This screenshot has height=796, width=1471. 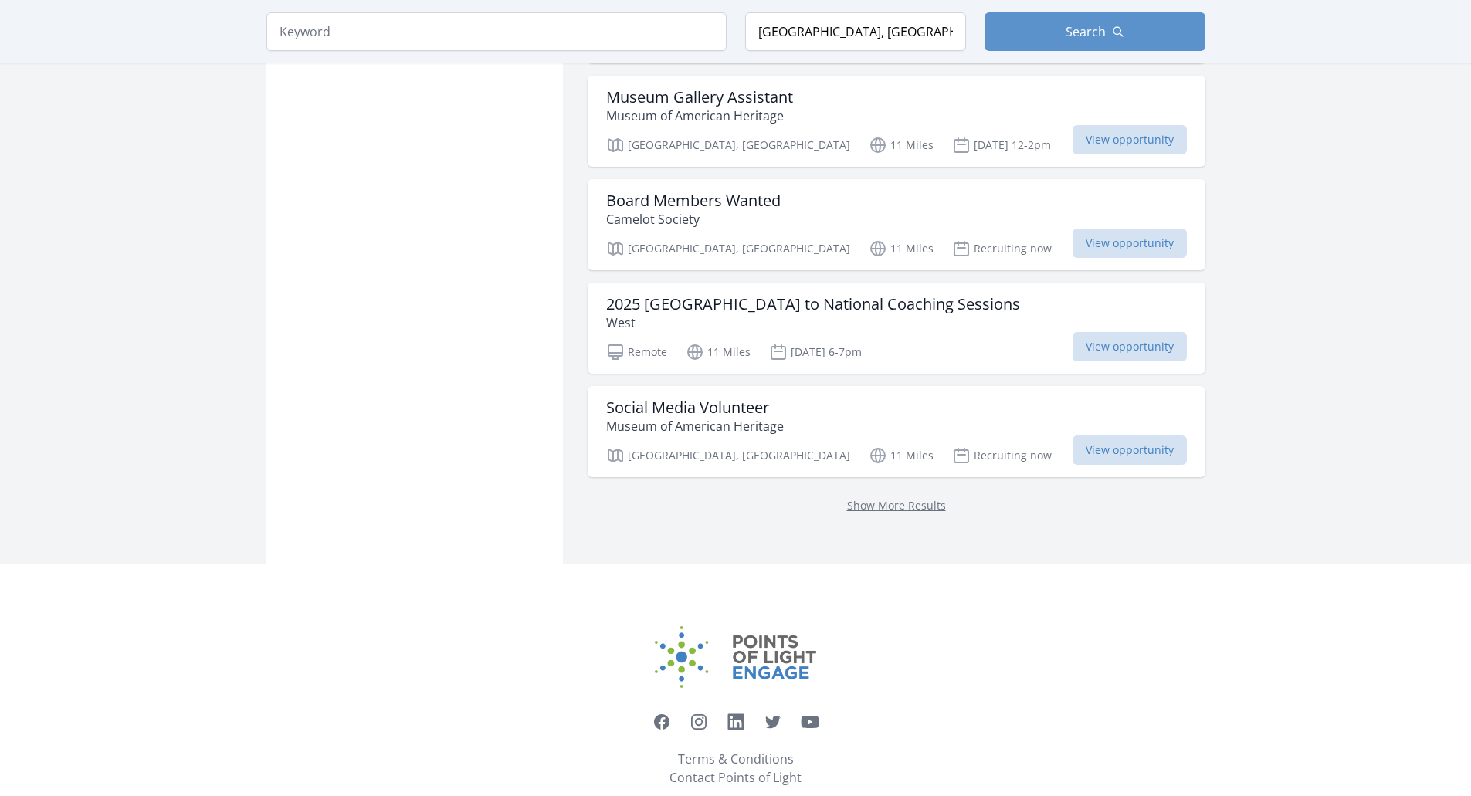 What do you see at coordinates (1095, 32) in the screenshot?
I see `button: Search` at bounding box center [1095, 32].